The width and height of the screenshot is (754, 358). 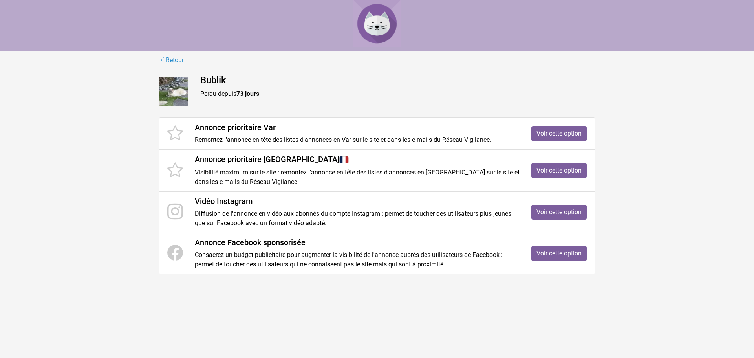 What do you see at coordinates (172, 60) in the screenshot?
I see `a: Retour` at bounding box center [172, 60].